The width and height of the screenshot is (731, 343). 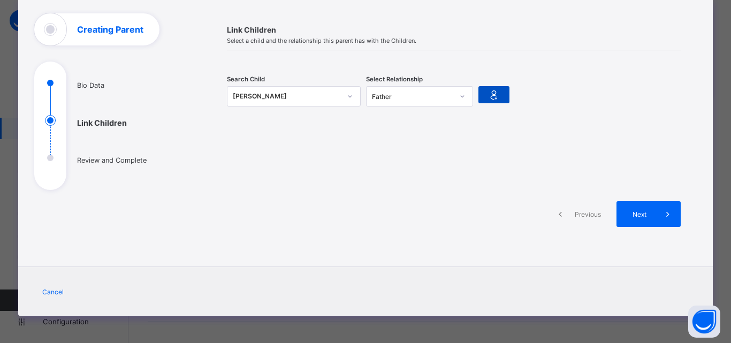 What do you see at coordinates (53, 292) in the screenshot?
I see `span: Cancel` at bounding box center [53, 292].